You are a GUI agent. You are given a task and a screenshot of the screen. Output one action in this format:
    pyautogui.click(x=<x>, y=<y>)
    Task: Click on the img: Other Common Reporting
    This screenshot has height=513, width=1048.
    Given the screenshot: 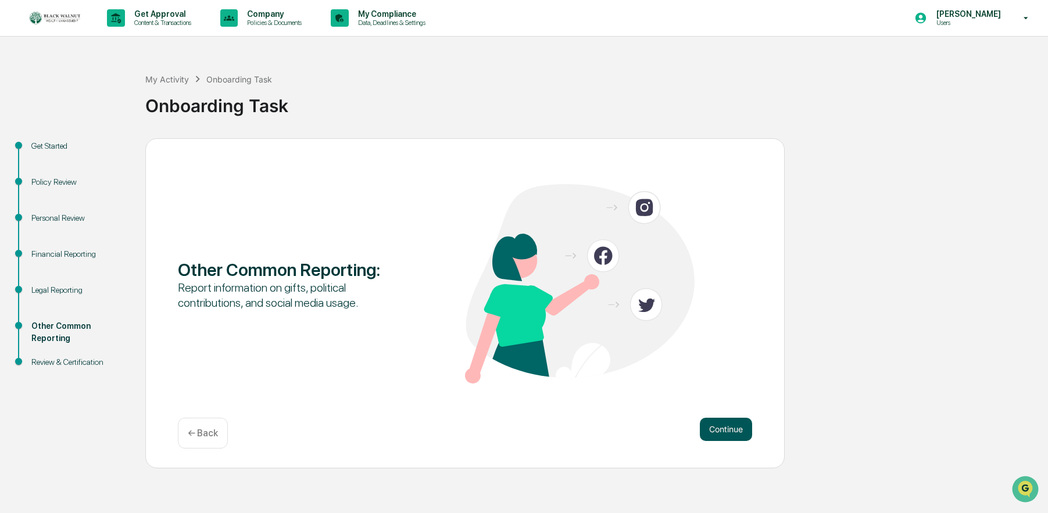 What is the action you would take?
    pyautogui.click(x=580, y=284)
    